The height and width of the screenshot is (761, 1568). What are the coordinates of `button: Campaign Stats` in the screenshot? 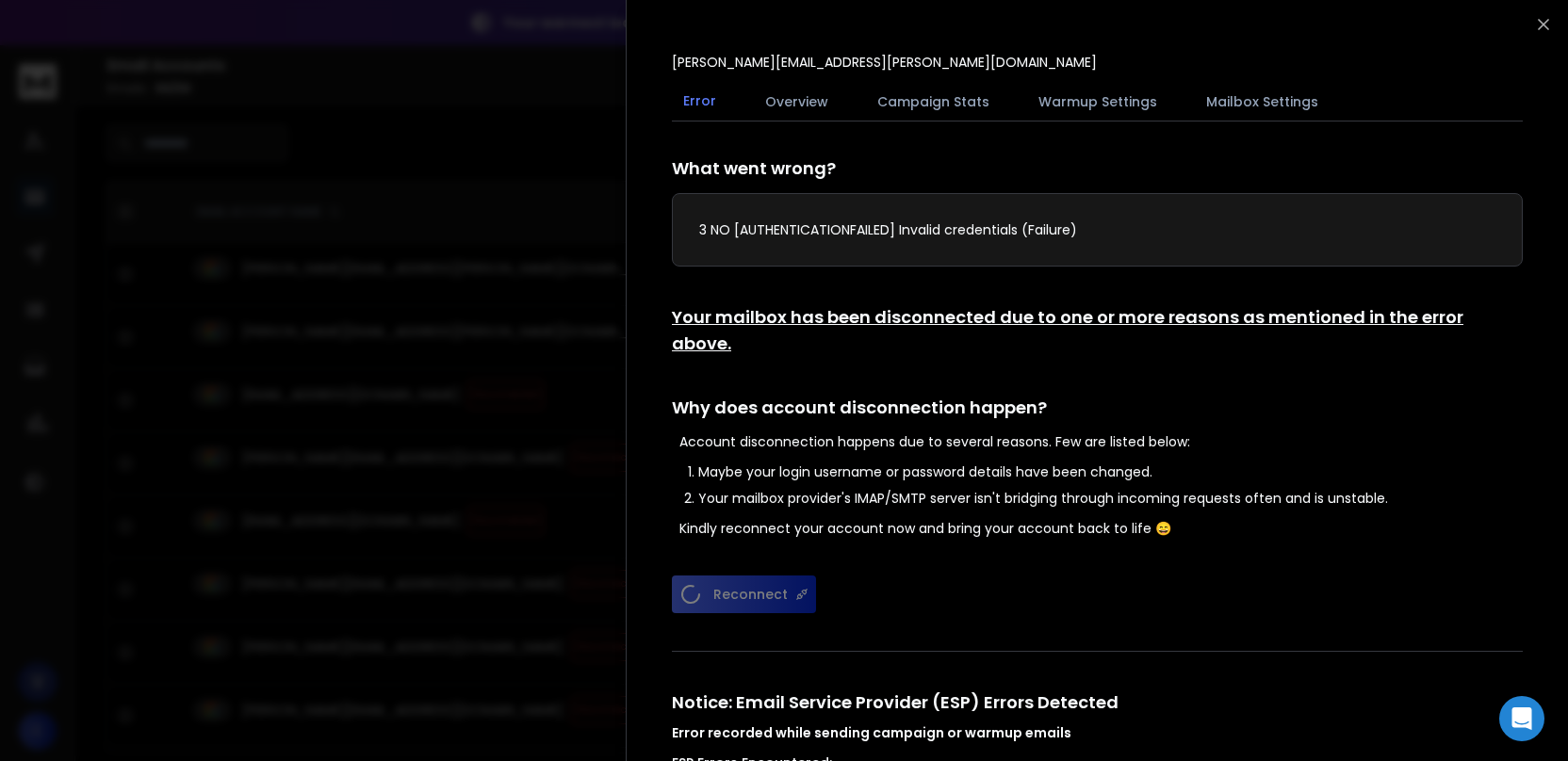 It's located at (933, 102).